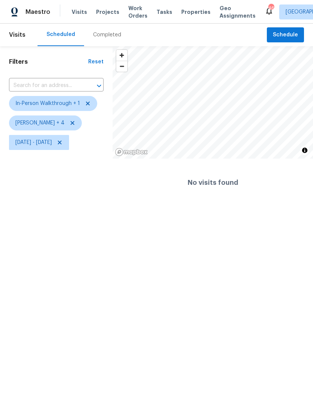  What do you see at coordinates (212, 102) in the screenshot?
I see `canvas: Map` at bounding box center [212, 102].